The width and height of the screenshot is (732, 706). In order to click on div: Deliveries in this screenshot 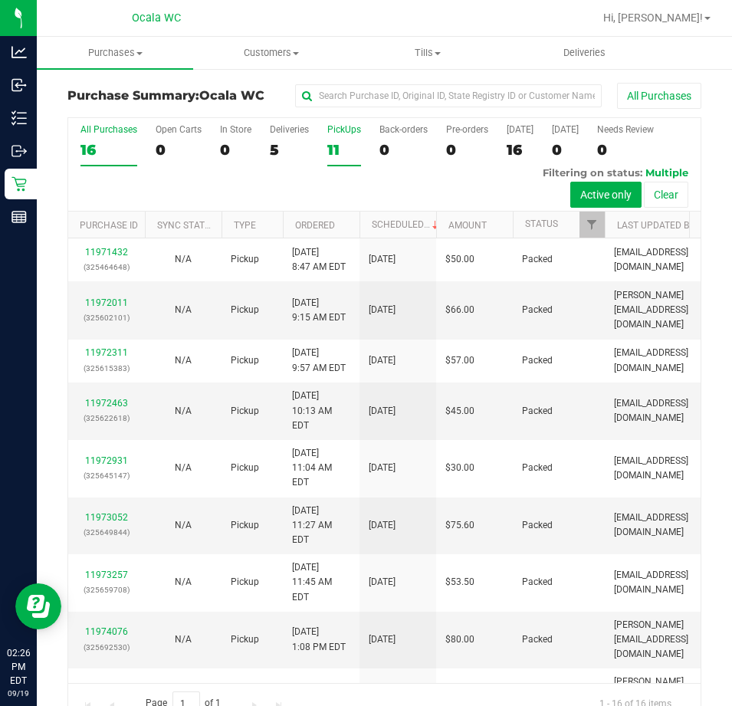, I will do `click(289, 130)`.